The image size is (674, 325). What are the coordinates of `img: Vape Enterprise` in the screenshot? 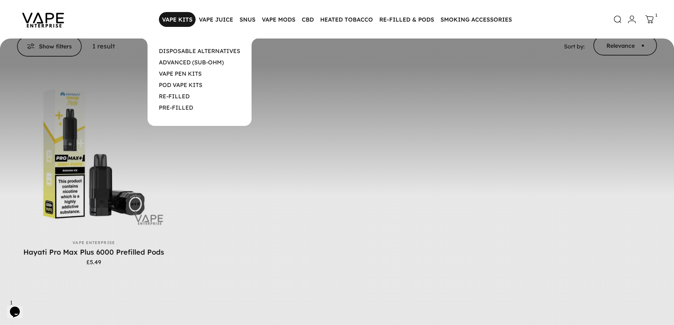 It's located at (43, 19).